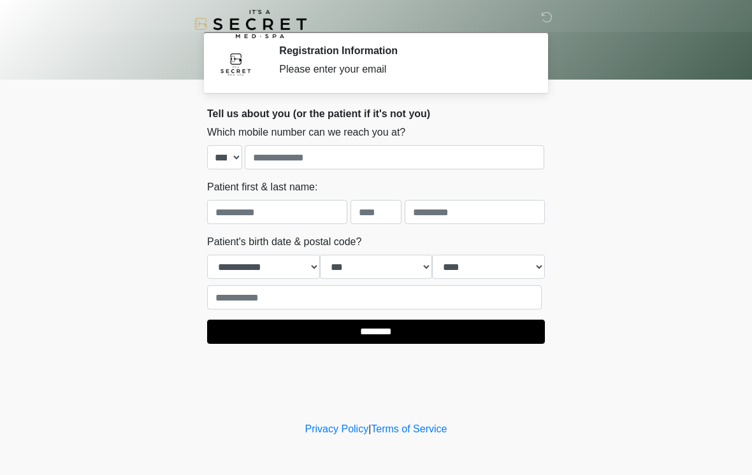  I want to click on img: It's A Secret Med Spa Logo, so click(250, 24).